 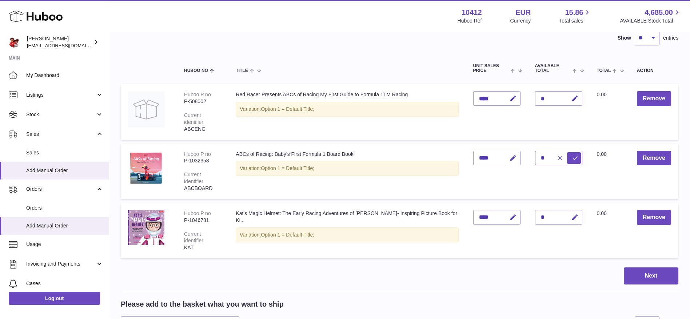 I want to click on span: entries, so click(x=671, y=38).